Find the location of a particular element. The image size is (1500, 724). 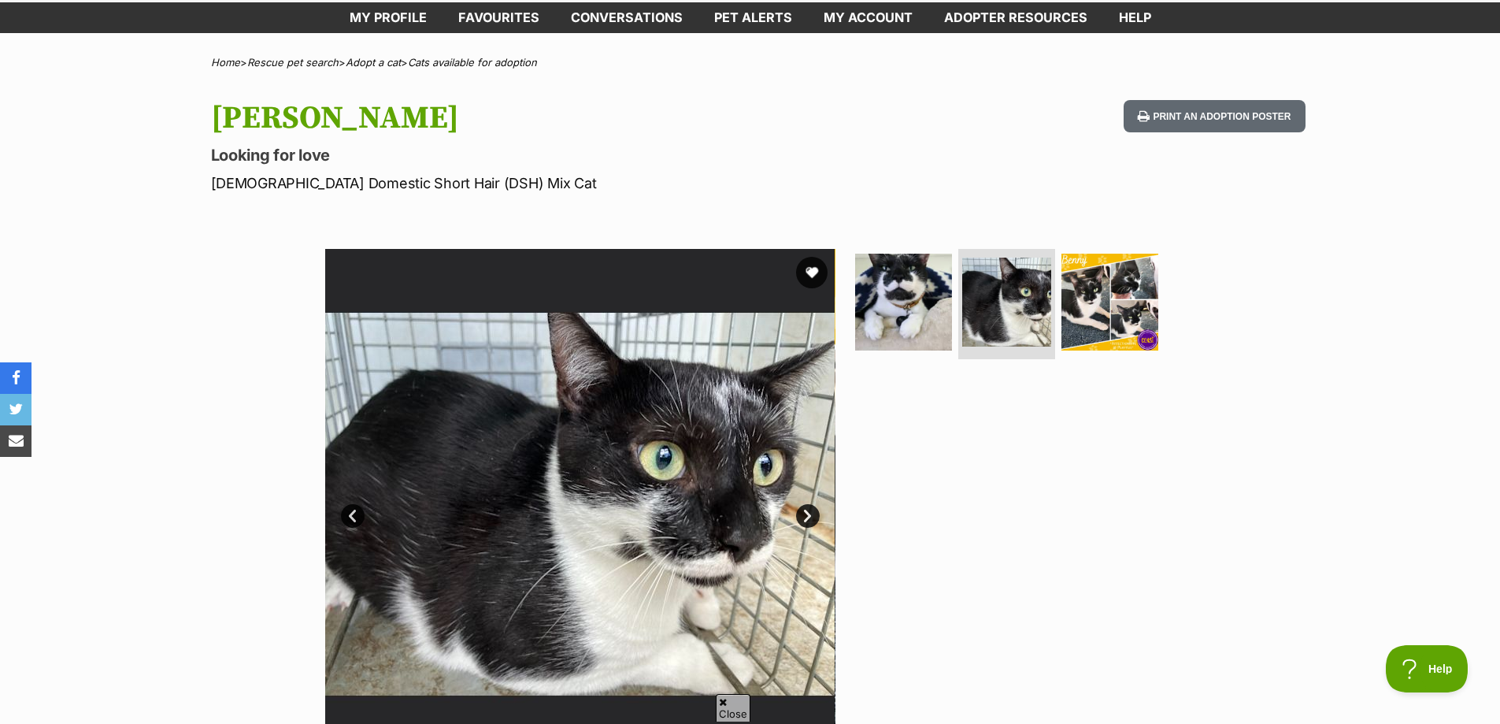

a: Adopter resources is located at coordinates (1016, 17).